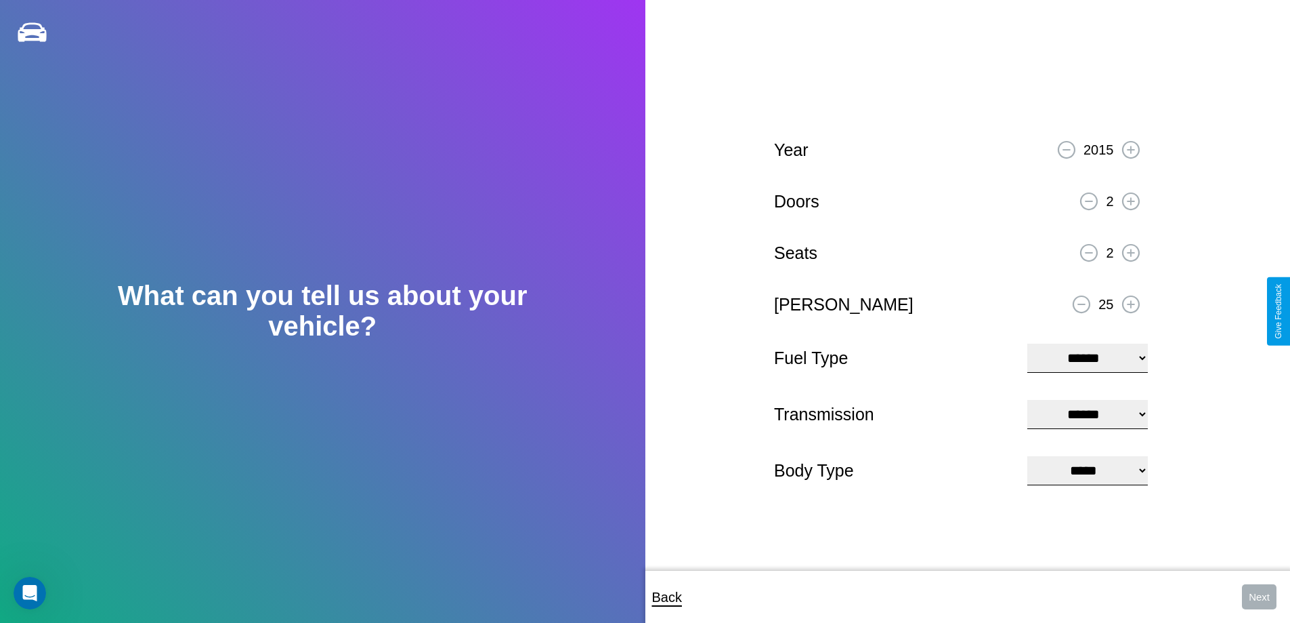  Describe the element at coordinates (796, 253) in the screenshot. I see `p: Seats` at that location.